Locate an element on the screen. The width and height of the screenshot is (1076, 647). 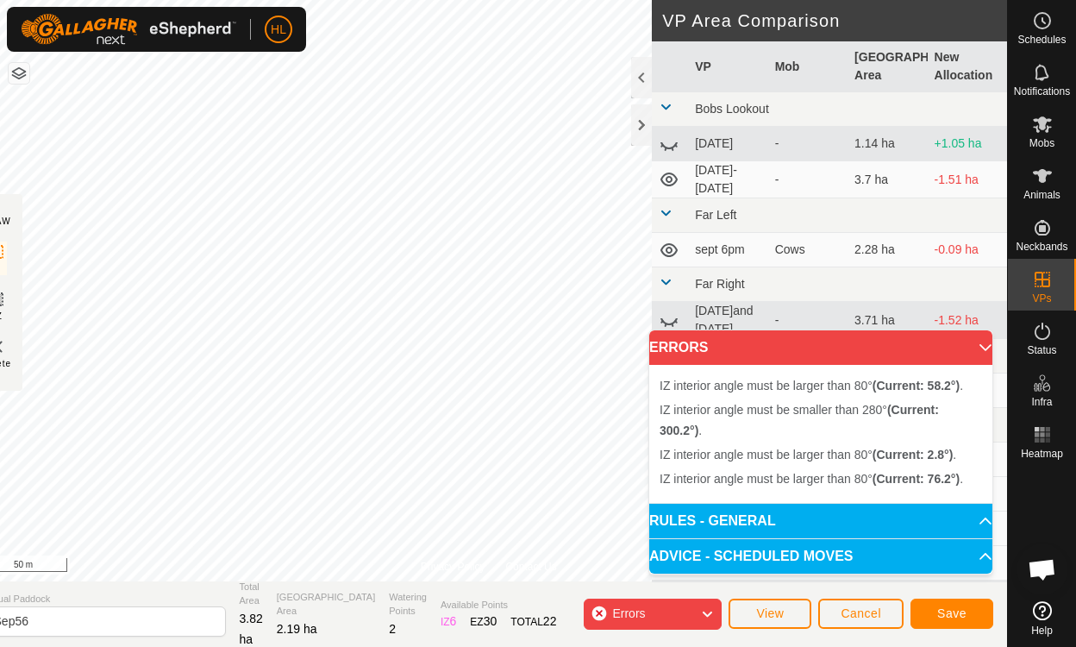
span: Errors is located at coordinates (629, 613).